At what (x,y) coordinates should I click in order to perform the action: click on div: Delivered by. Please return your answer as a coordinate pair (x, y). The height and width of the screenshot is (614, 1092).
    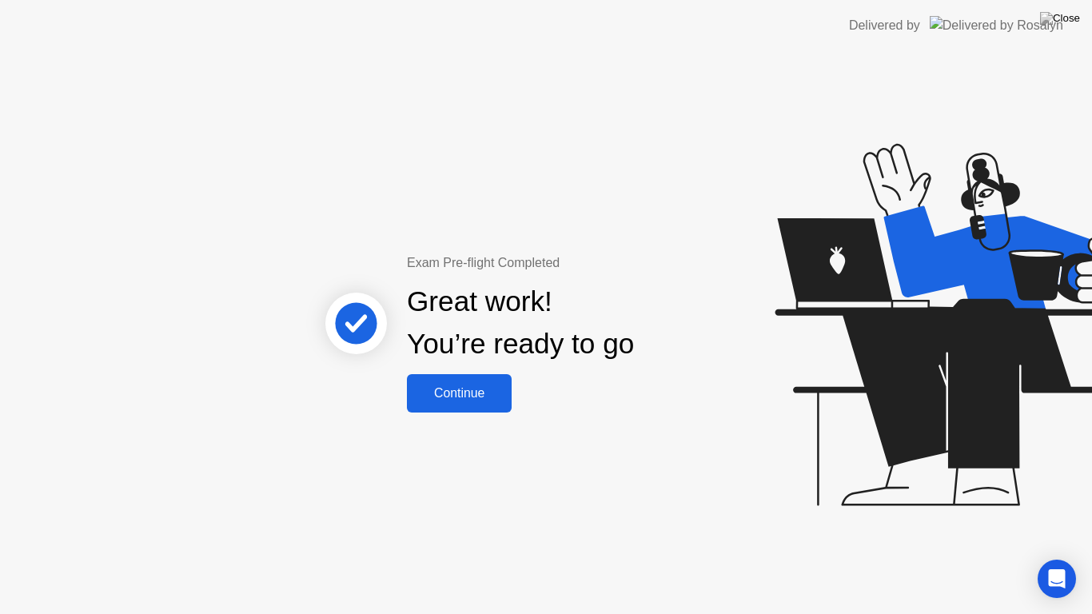
    Looking at the image, I should click on (884, 26).